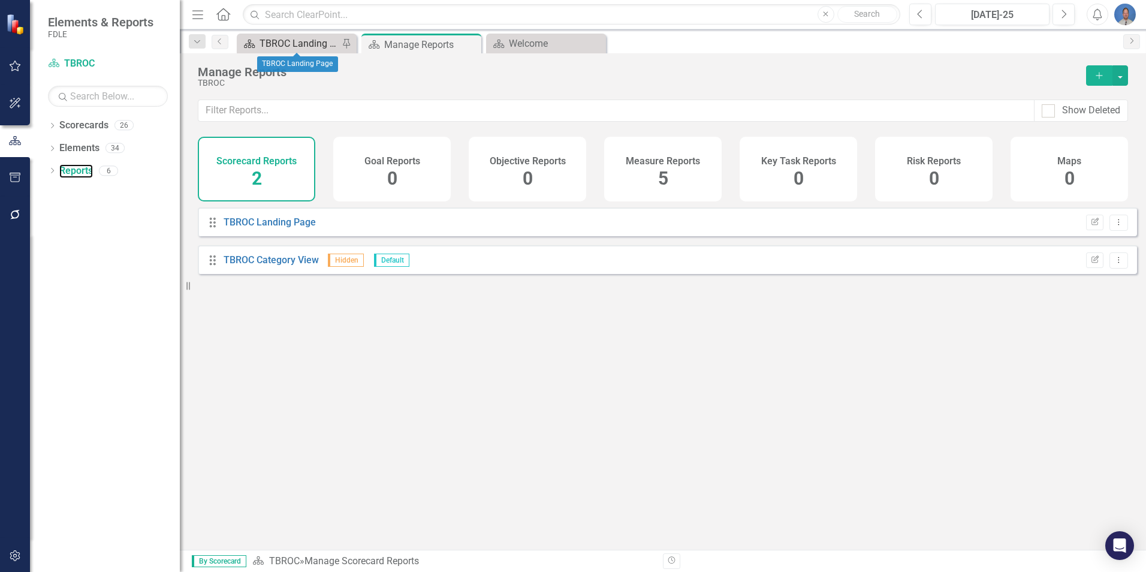 The image size is (1146, 572). What do you see at coordinates (527, 161) in the screenshot?
I see `h4: Objective Reports` at bounding box center [527, 161].